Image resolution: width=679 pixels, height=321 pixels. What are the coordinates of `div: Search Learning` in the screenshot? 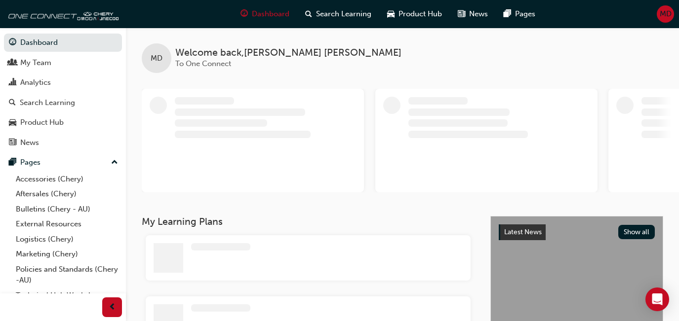 It's located at (47, 103).